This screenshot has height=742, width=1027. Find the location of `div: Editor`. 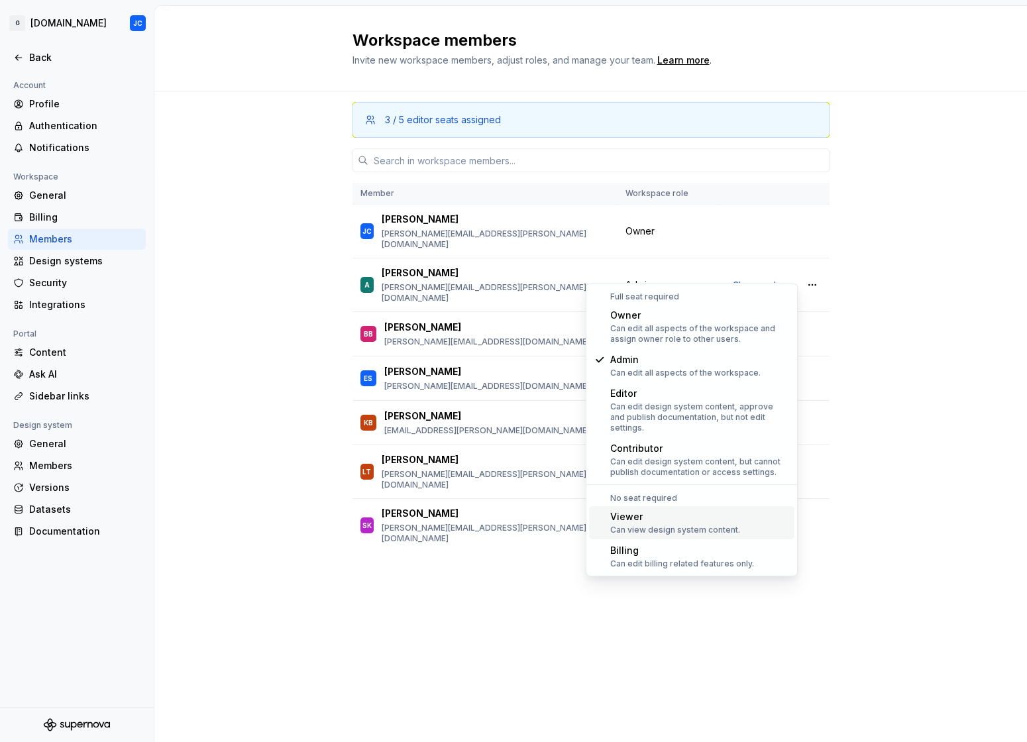

div: Editor is located at coordinates (700, 394).